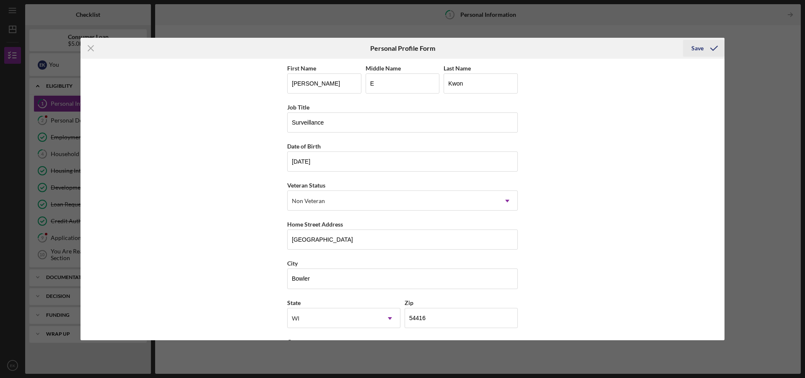 This screenshot has height=378, width=805. What do you see at coordinates (298, 107) in the screenshot?
I see `label: Job Title` at bounding box center [298, 107].